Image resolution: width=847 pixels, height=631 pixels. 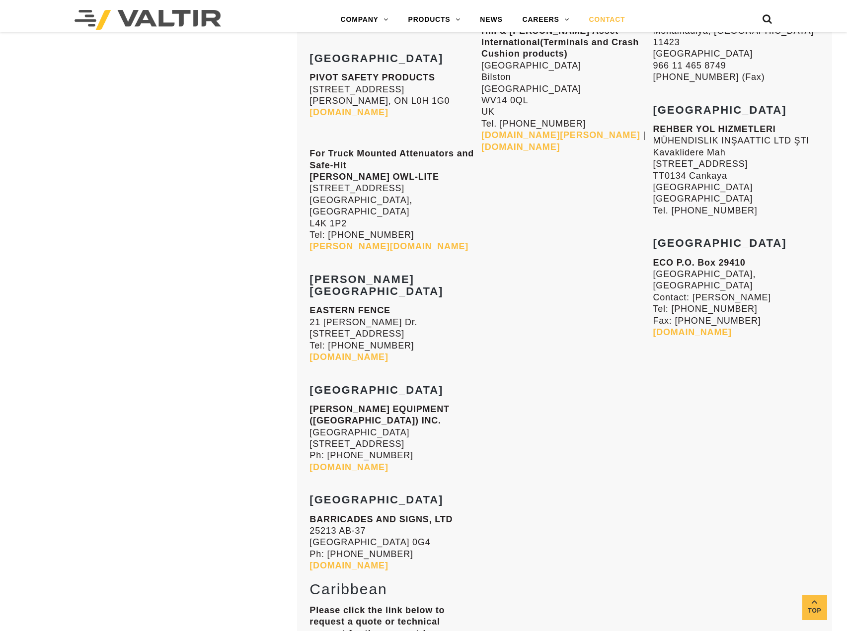 What do you see at coordinates (714, 129) in the screenshot?
I see `strong: REHBER YOL HIZMETLERI` at bounding box center [714, 129].